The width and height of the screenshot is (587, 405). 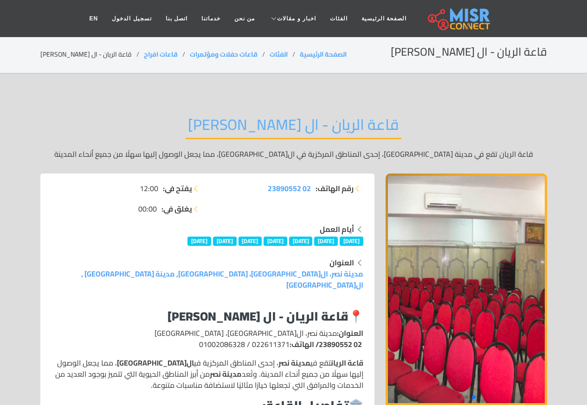 What do you see at coordinates (131, 19) in the screenshot?
I see `a: تسجيل الدخول` at bounding box center [131, 19].